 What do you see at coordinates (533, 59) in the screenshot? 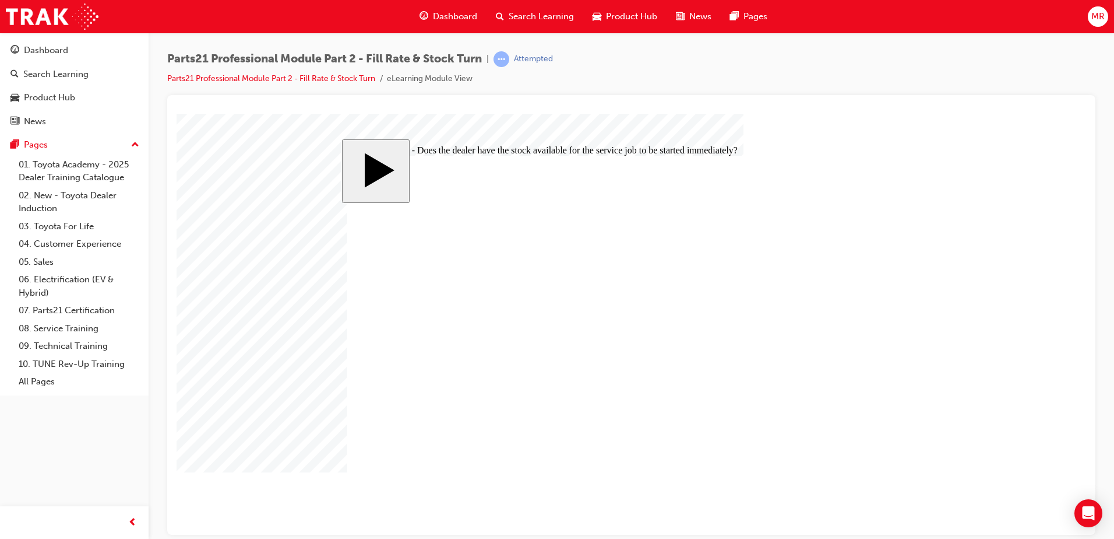
I see `div: Attempted` at bounding box center [533, 59].